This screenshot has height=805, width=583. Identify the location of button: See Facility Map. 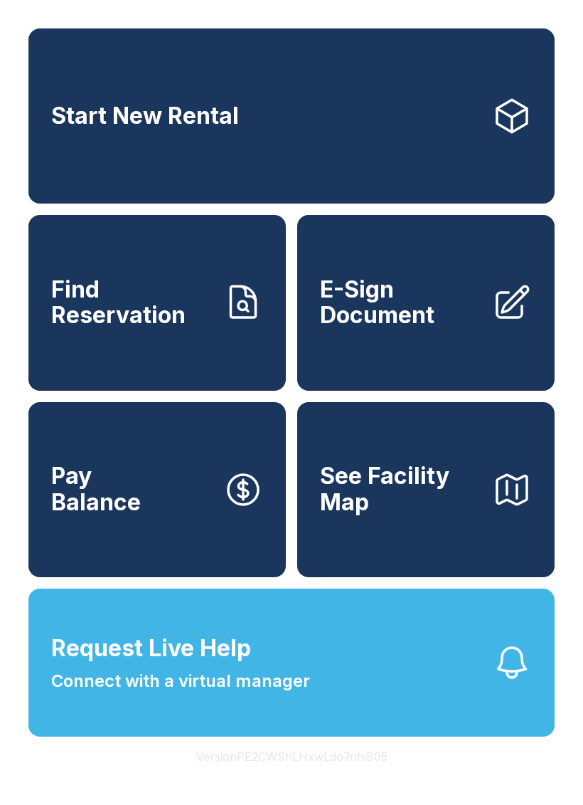
(426, 489).